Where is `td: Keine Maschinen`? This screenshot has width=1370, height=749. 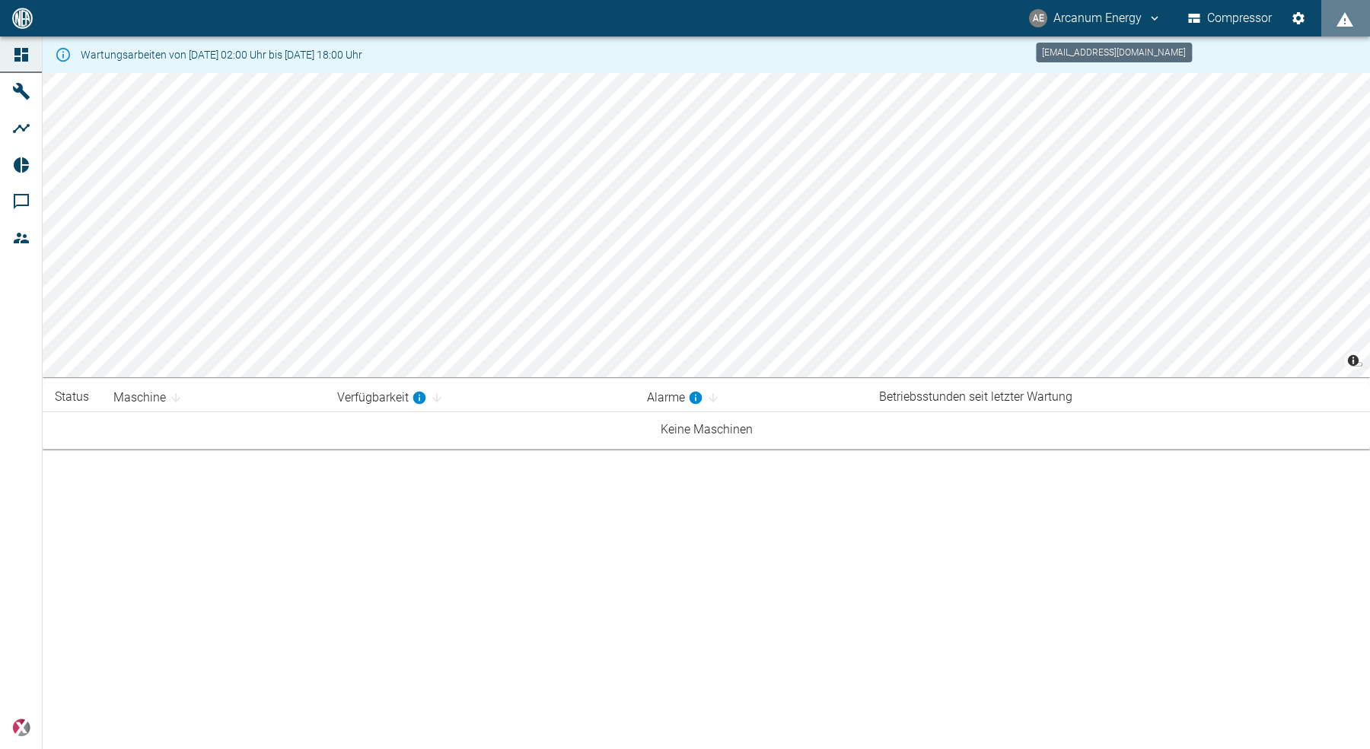 td: Keine Maschinen is located at coordinates (706, 430).